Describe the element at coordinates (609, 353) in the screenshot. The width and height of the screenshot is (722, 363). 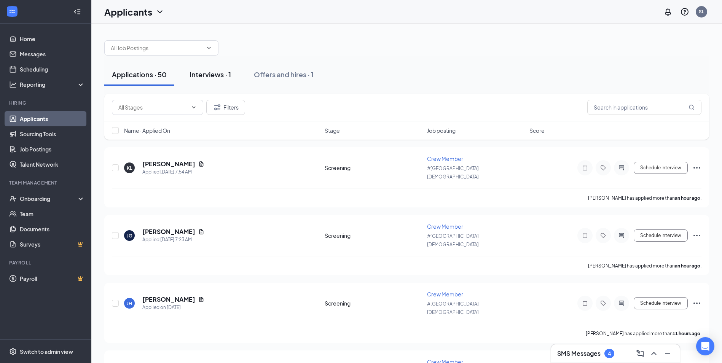
I see `div: 4` at that location.